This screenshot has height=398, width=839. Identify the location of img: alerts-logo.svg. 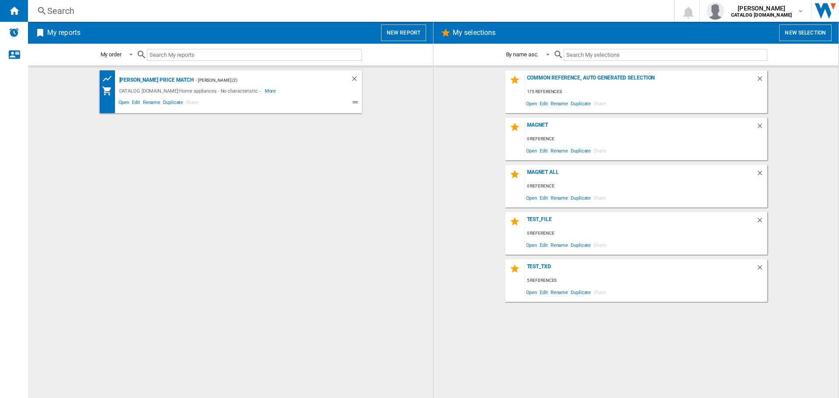
(14, 32).